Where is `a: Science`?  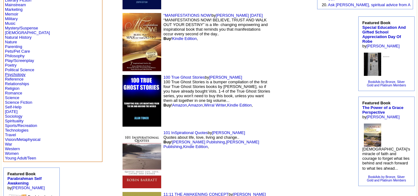
a: Science is located at coordinates (12, 97).